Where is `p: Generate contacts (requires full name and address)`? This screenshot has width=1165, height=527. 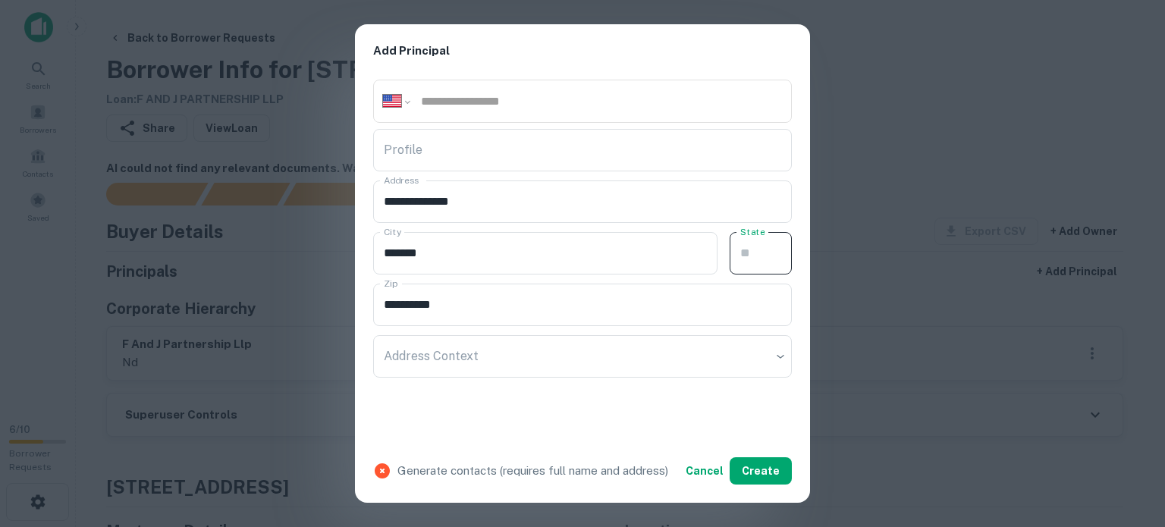
p: Generate contacts (requires full name and address) is located at coordinates (532, 471).